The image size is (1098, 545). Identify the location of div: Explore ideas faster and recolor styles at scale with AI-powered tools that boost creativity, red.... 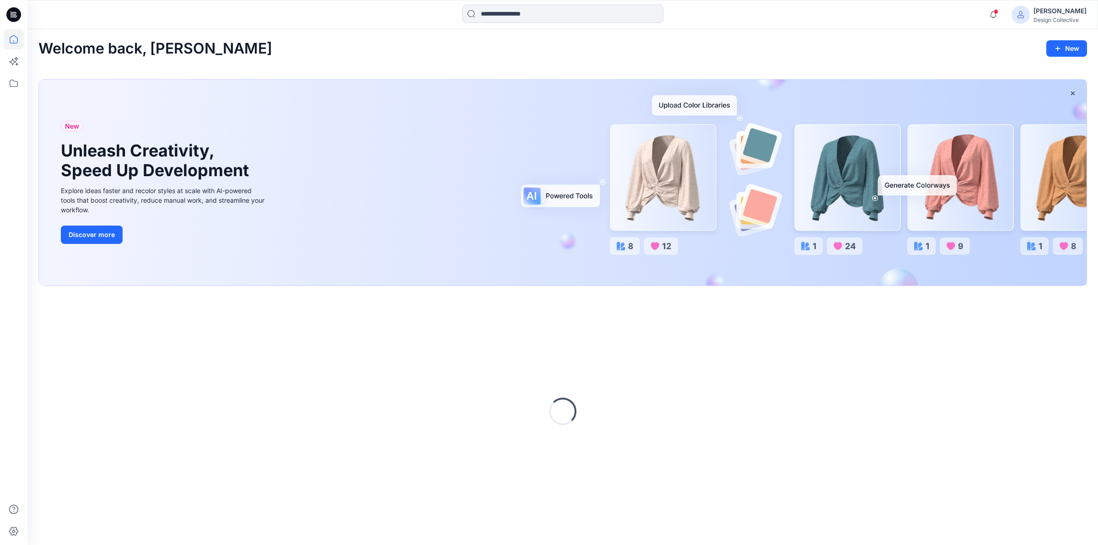
(164, 200).